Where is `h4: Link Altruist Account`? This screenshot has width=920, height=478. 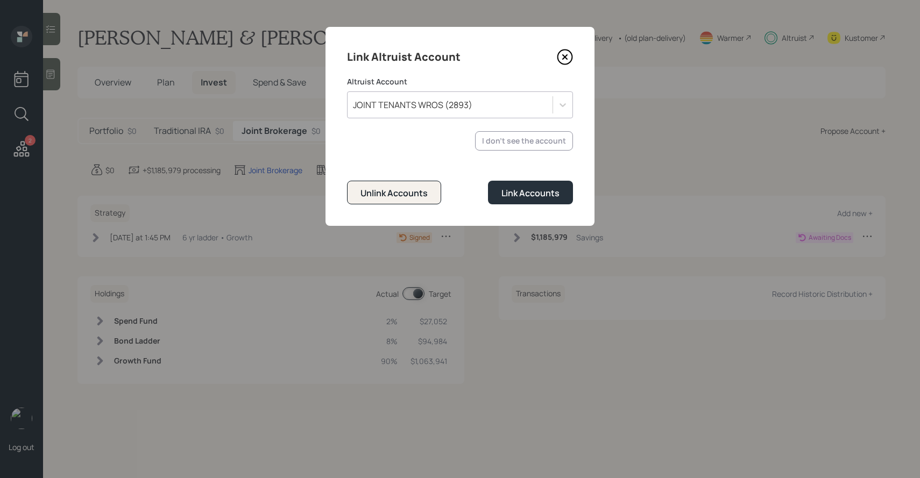
h4: Link Altruist Account is located at coordinates (404, 57).